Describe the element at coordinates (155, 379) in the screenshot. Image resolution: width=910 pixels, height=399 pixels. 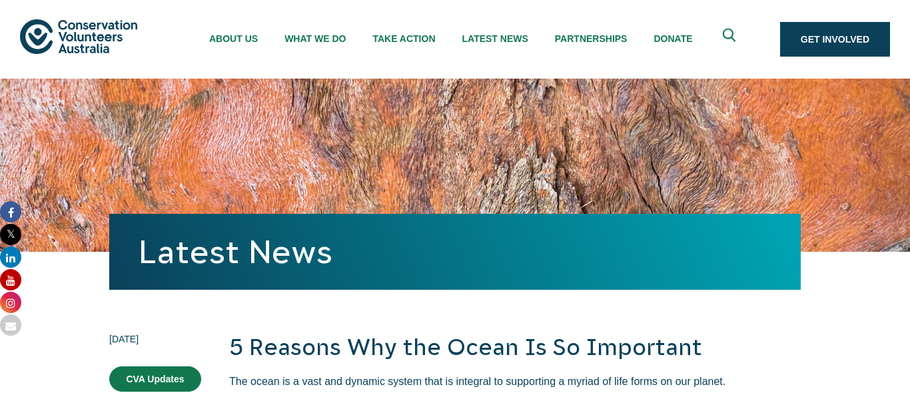
I see `a: CVA Updates` at that location.